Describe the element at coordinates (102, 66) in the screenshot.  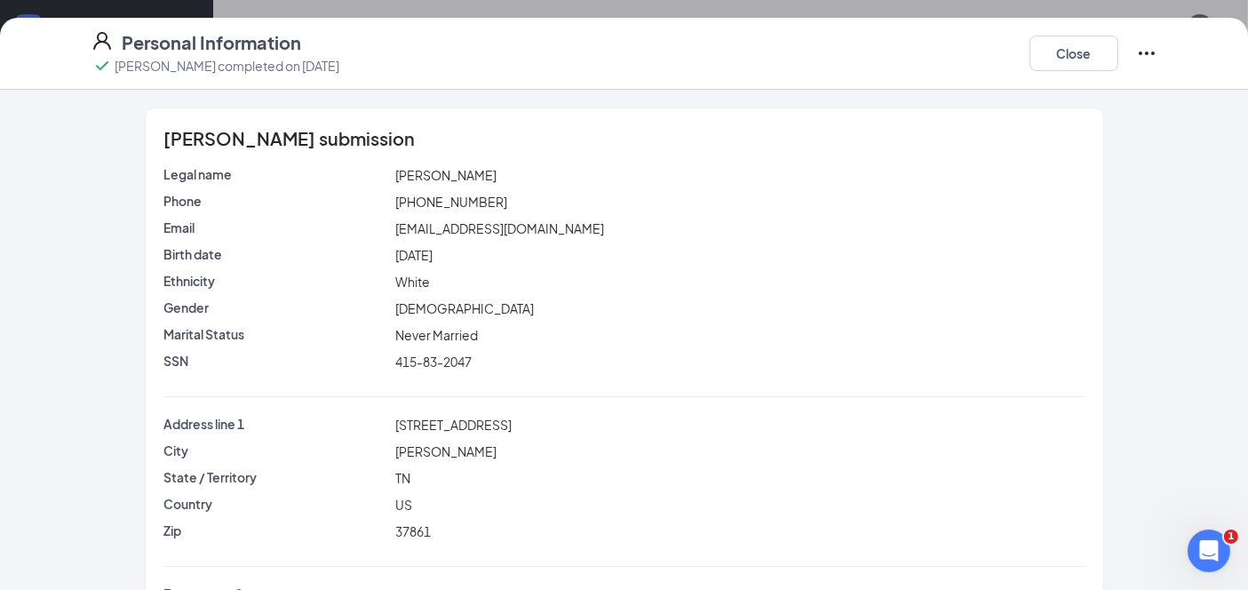
I see `svg: Checkmark` at that location.